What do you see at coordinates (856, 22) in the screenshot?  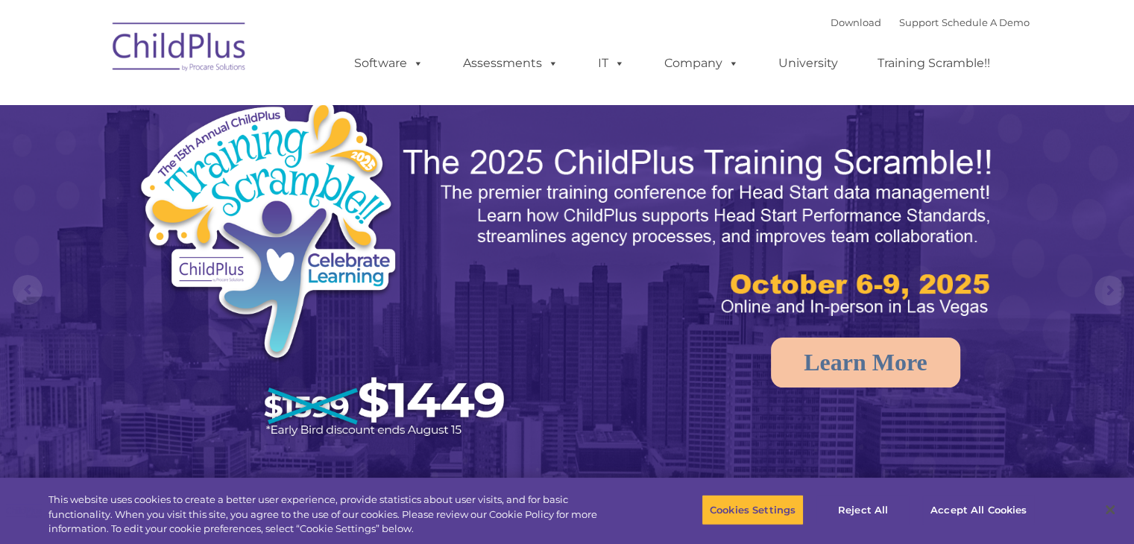 I see `a: Download` at bounding box center [856, 22].